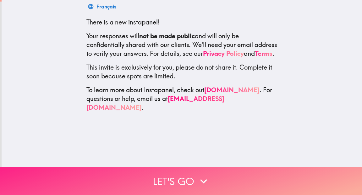 The height and width of the screenshot is (195, 362). I want to click on a: Terms, so click(264, 53).